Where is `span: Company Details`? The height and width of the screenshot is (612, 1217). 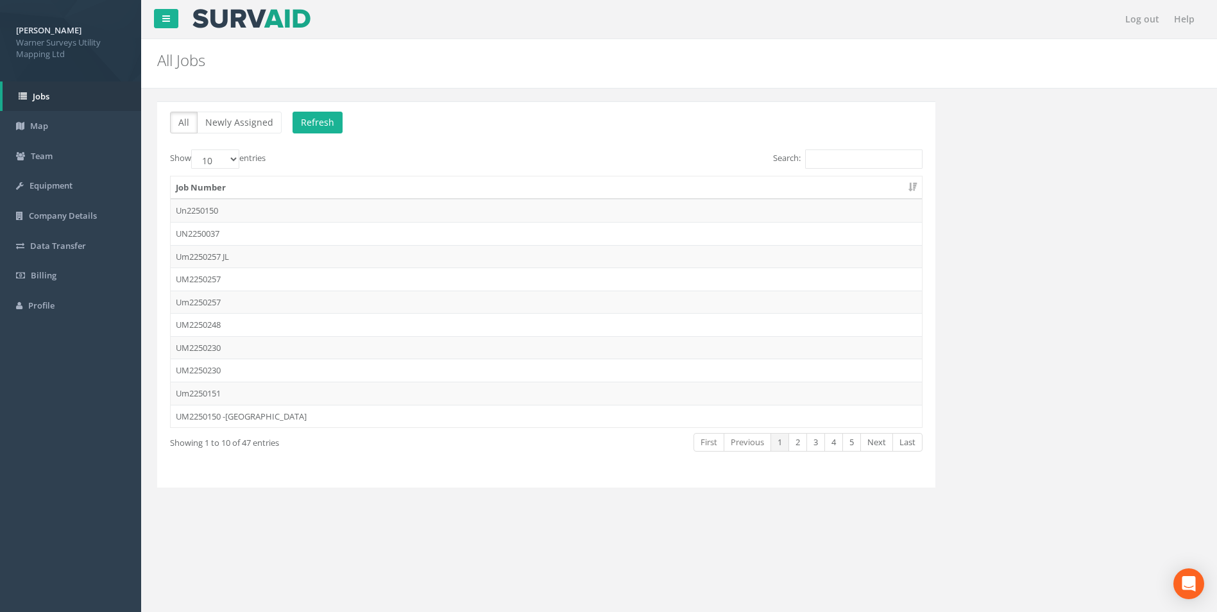
span: Company Details is located at coordinates (63, 216).